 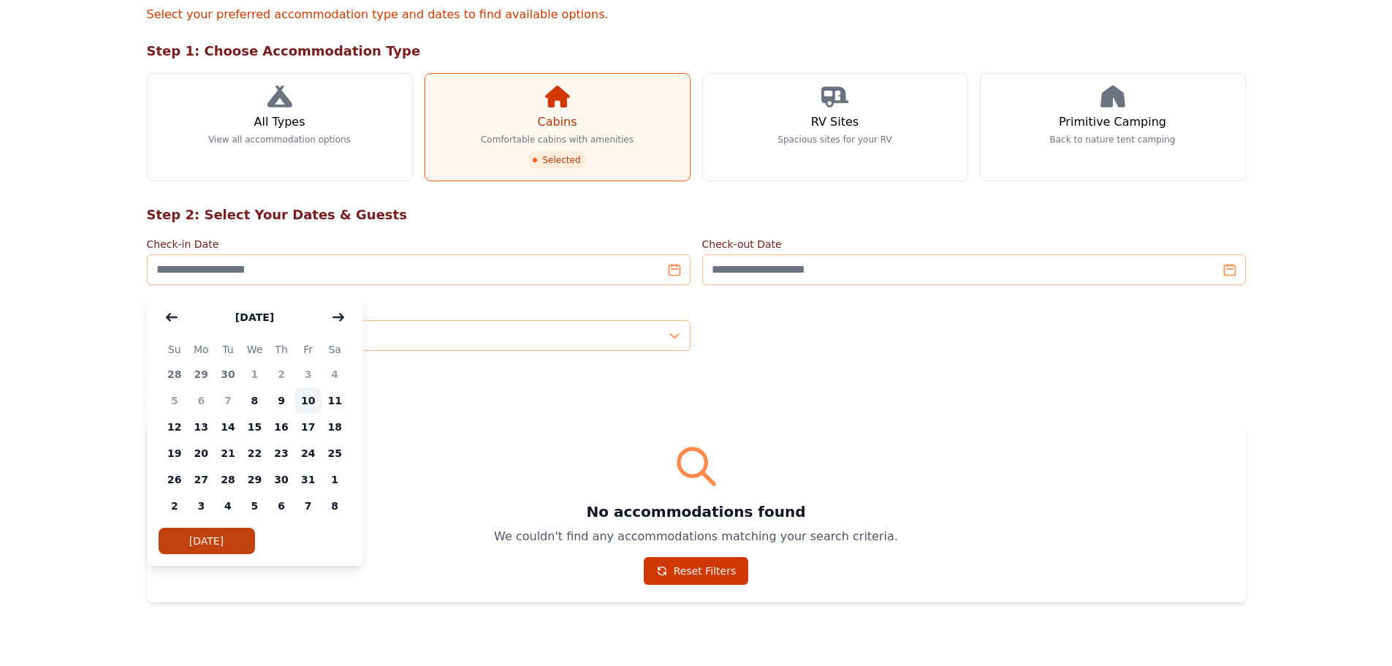 I want to click on a: RV Sites Spacious sites for your RV, so click(x=835, y=127).